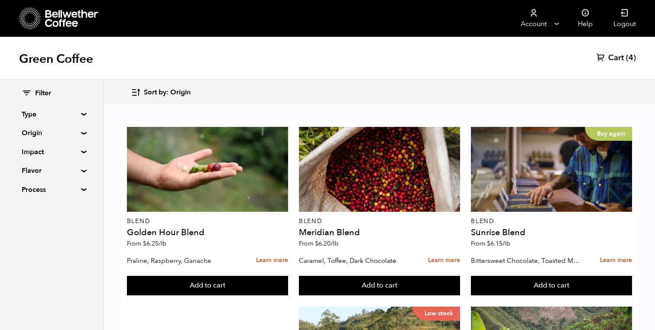 This screenshot has width=655, height=330. Describe the element at coordinates (161, 92) in the screenshot. I see `button: Sort by: Origin` at that location.